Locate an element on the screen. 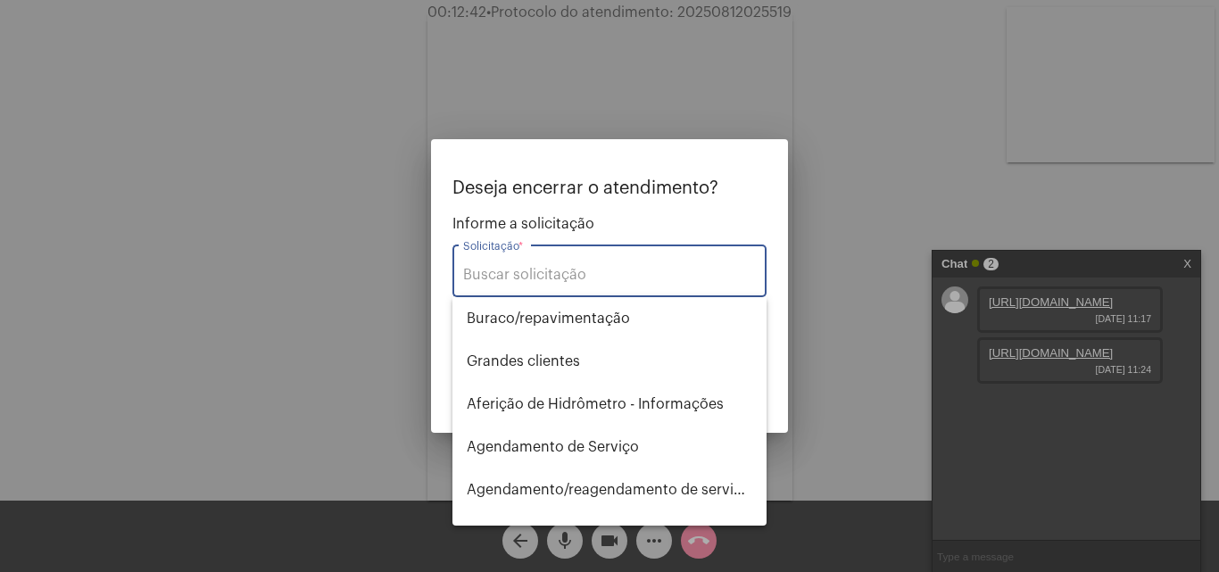 The width and height of the screenshot is (1219, 572). input: Buscar solicitação is located at coordinates (610, 275).